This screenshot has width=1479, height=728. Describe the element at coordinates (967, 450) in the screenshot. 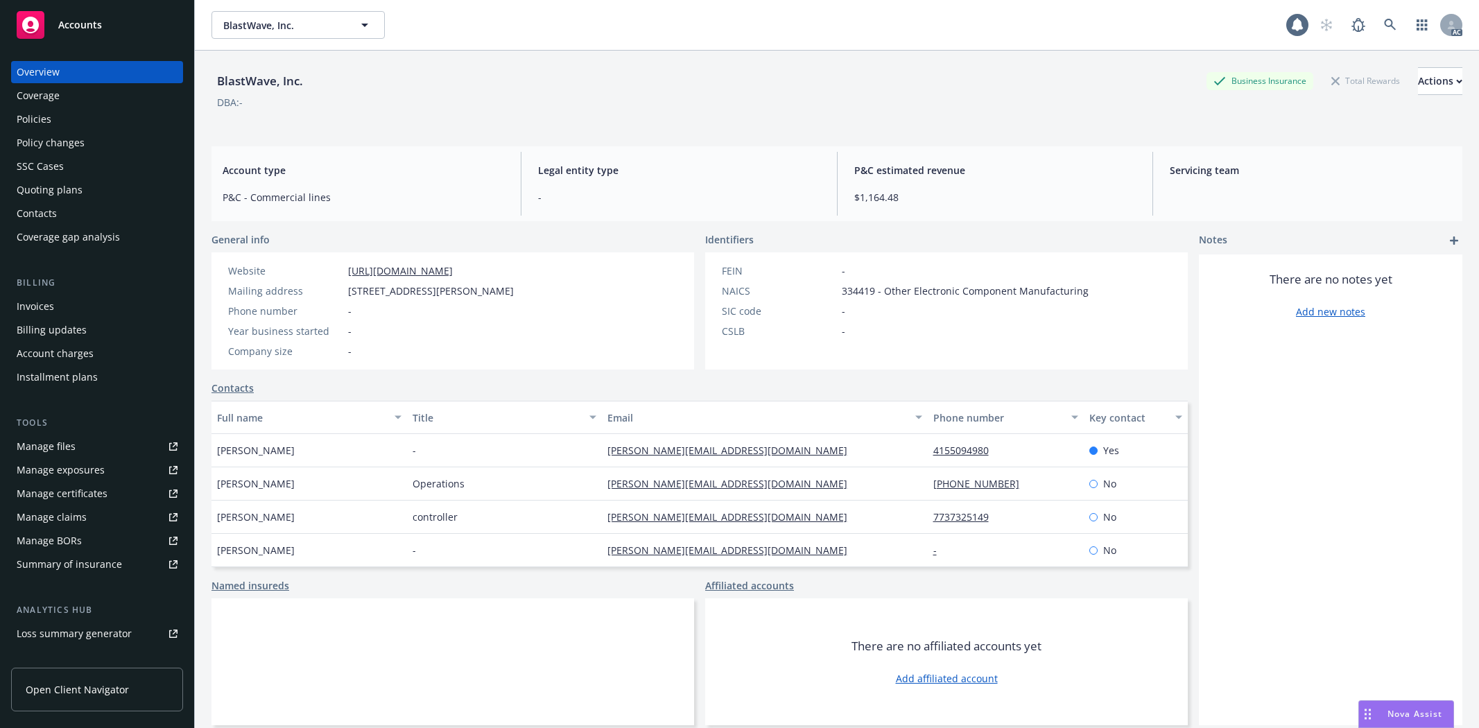

I see `a: 4155094980` at that location.